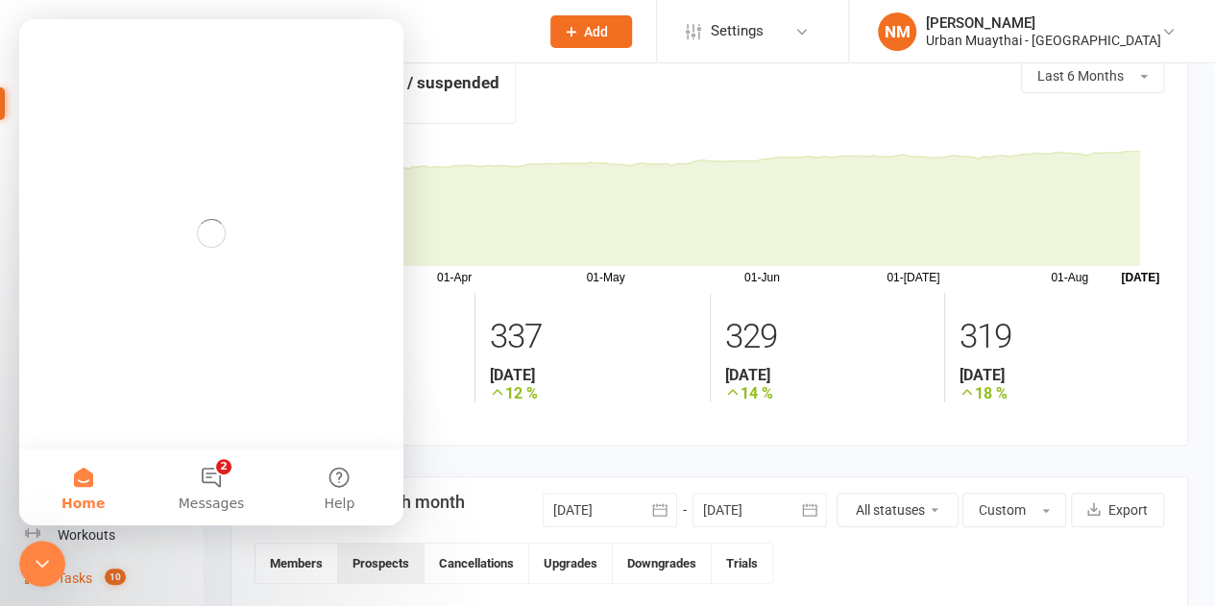 This screenshot has width=1215, height=606. I want to click on div: 319, so click(1062, 337).